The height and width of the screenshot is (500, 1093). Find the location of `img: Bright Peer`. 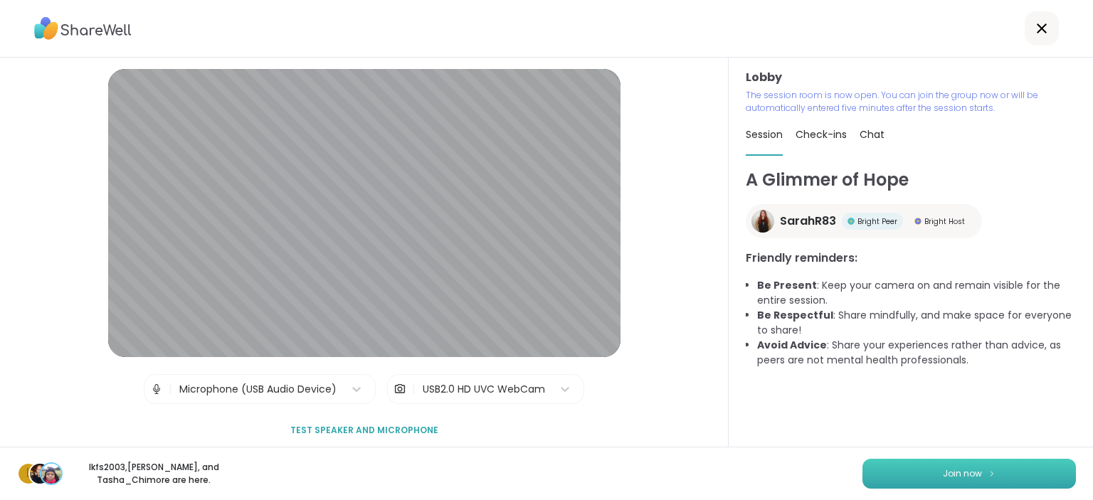

img: Bright Peer is located at coordinates (851, 221).